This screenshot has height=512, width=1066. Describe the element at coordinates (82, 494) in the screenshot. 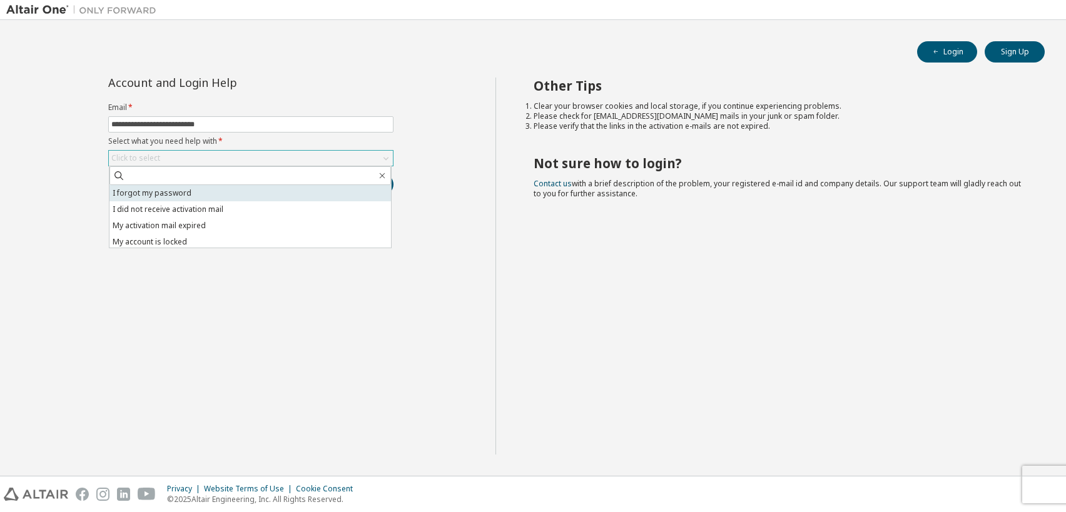

I see `img: facebook.svg` at that location.